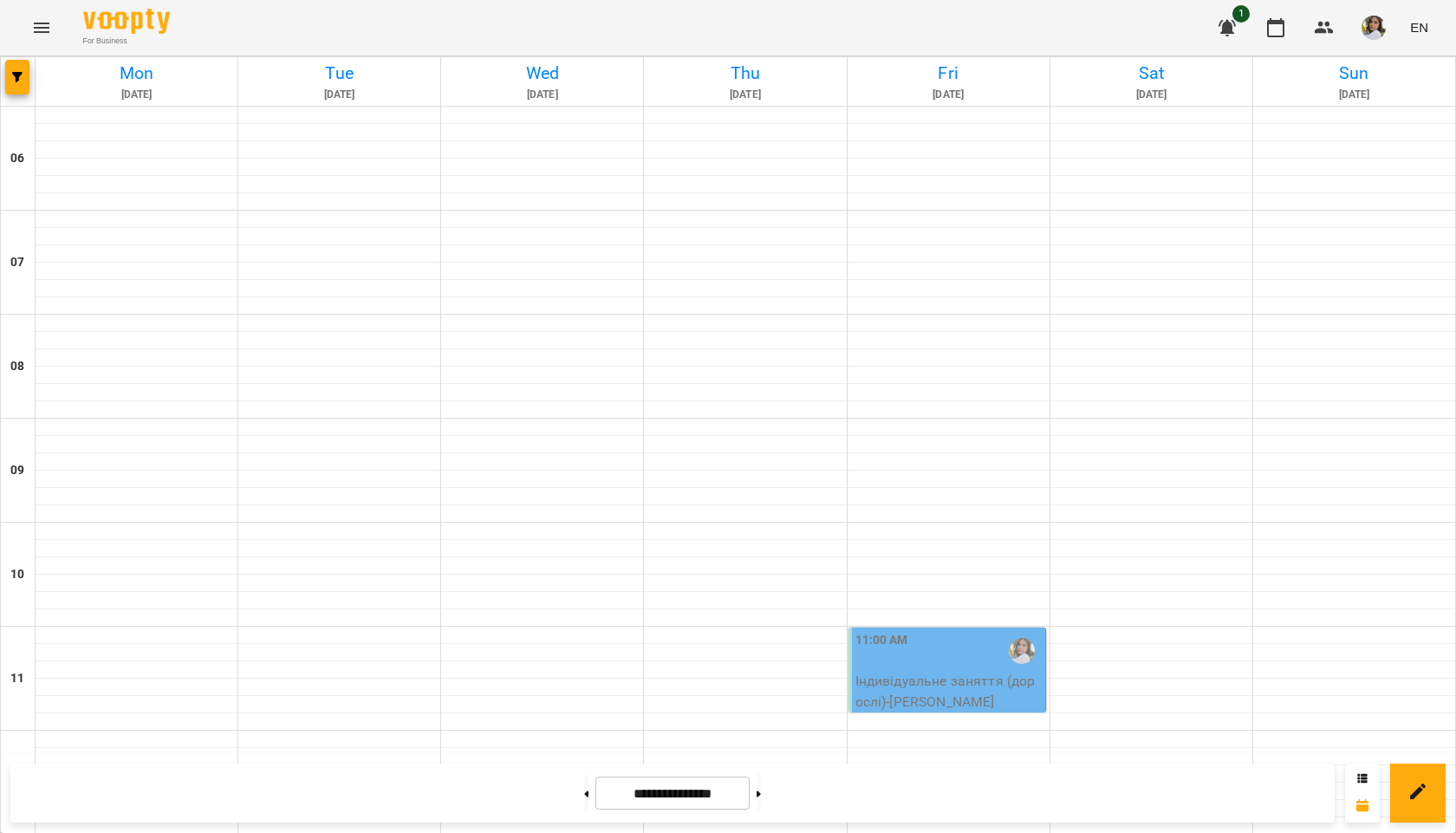 This screenshot has height=833, width=1456. I want to click on span: 1, so click(1241, 14).